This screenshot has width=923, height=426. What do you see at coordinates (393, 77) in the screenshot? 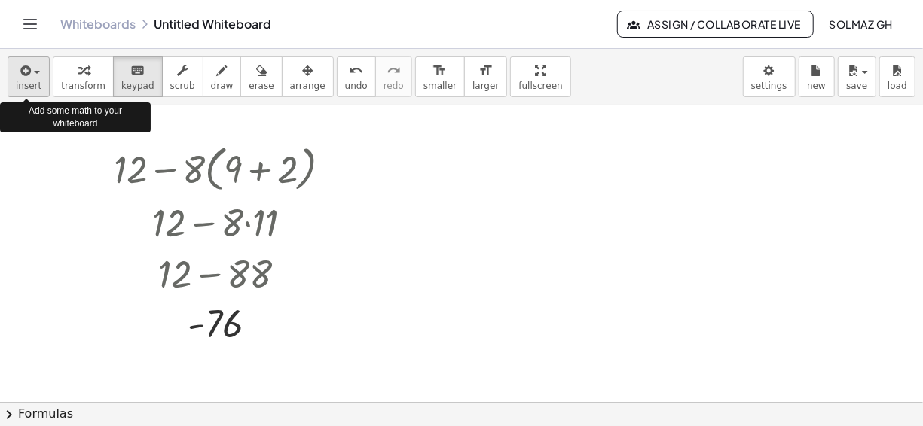
I see `button: redoredo` at bounding box center [393, 77].